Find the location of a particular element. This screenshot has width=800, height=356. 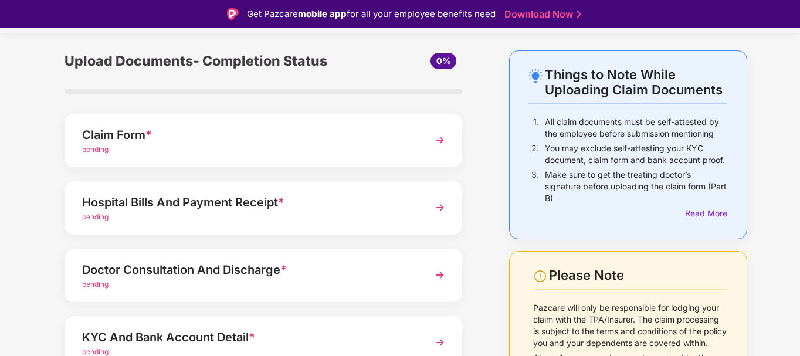

p: 3. is located at coordinates (535, 186).